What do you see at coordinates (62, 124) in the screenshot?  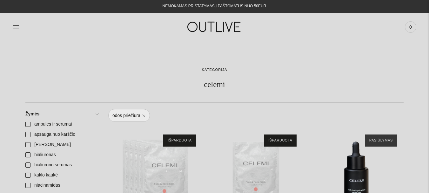 I see `a: ampules ir serumai` at bounding box center [62, 124].